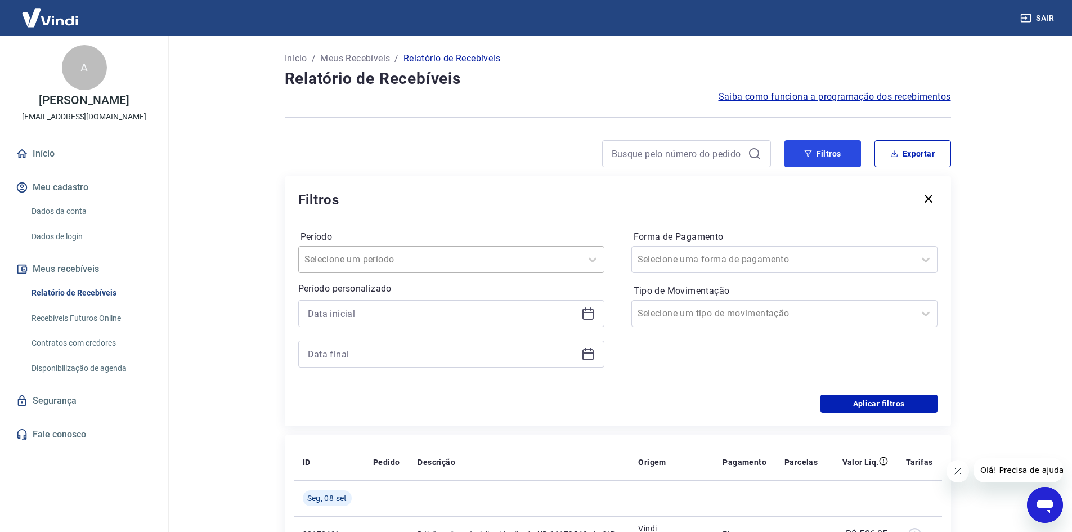  I want to click on h5: Filtros, so click(319, 200).